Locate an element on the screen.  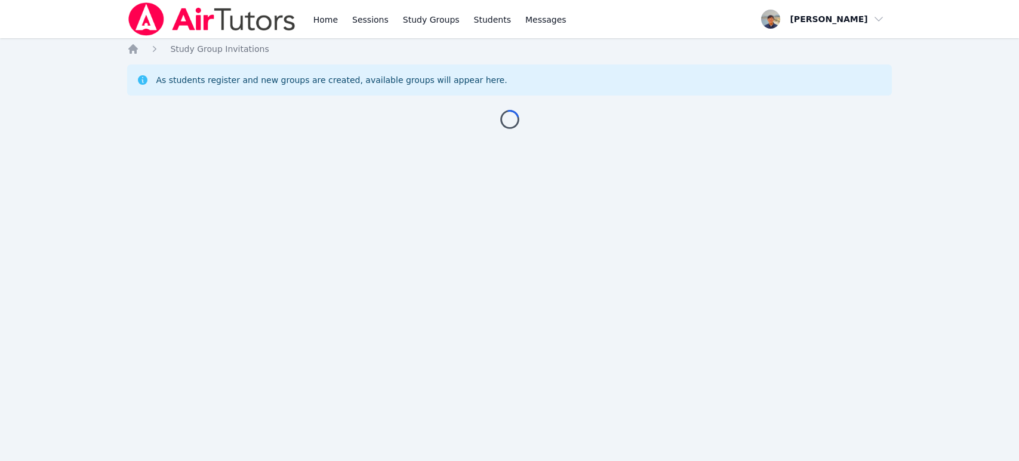
div: As students register and new groups are created, available groups will appear here. is located at coordinates (331, 80).